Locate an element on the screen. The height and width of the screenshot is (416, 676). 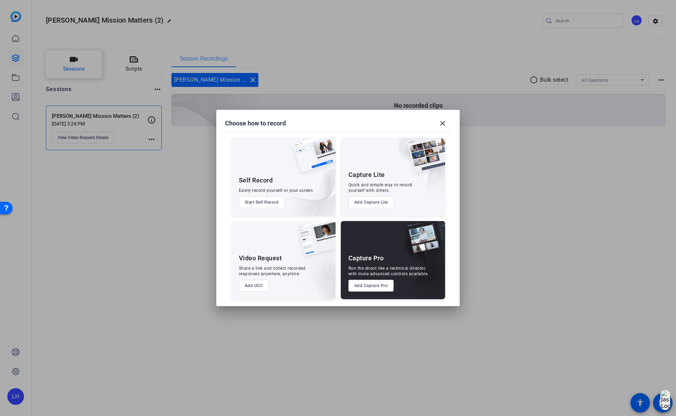
mat-icon: close is located at coordinates (443, 123).